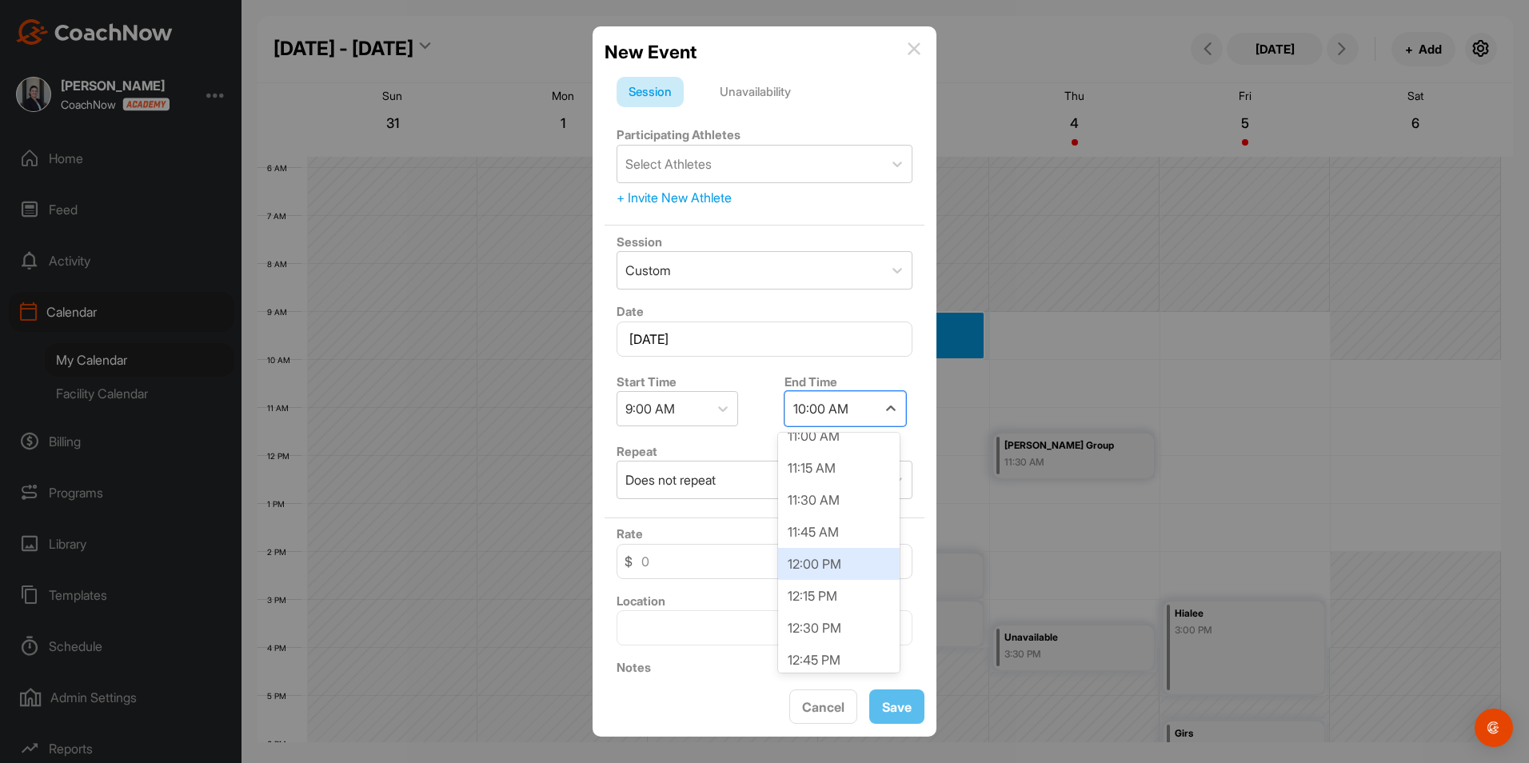 The width and height of the screenshot is (1529, 763). I want to click on img: info, so click(914, 49).